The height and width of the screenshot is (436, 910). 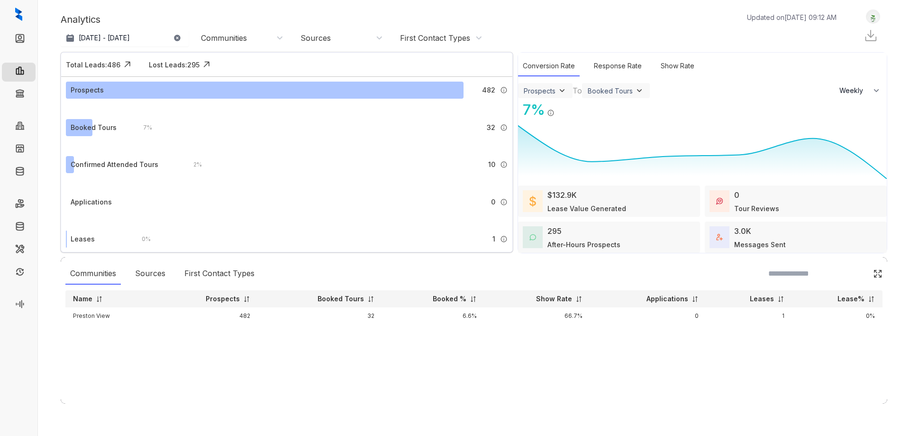 What do you see at coordinates (618, 66) in the screenshot?
I see `div: Response Rate` at bounding box center [618, 66].